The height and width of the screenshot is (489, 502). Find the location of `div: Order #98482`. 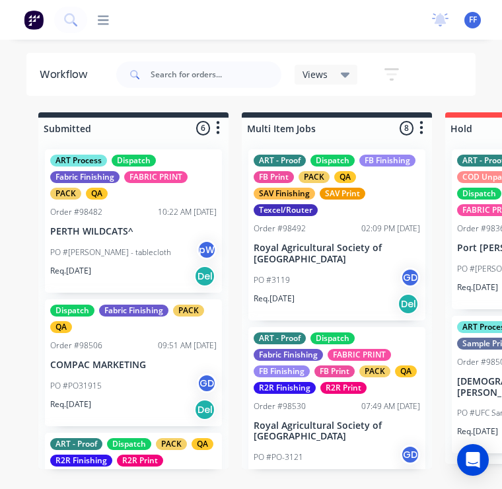

div: Order #98482 is located at coordinates (76, 212).